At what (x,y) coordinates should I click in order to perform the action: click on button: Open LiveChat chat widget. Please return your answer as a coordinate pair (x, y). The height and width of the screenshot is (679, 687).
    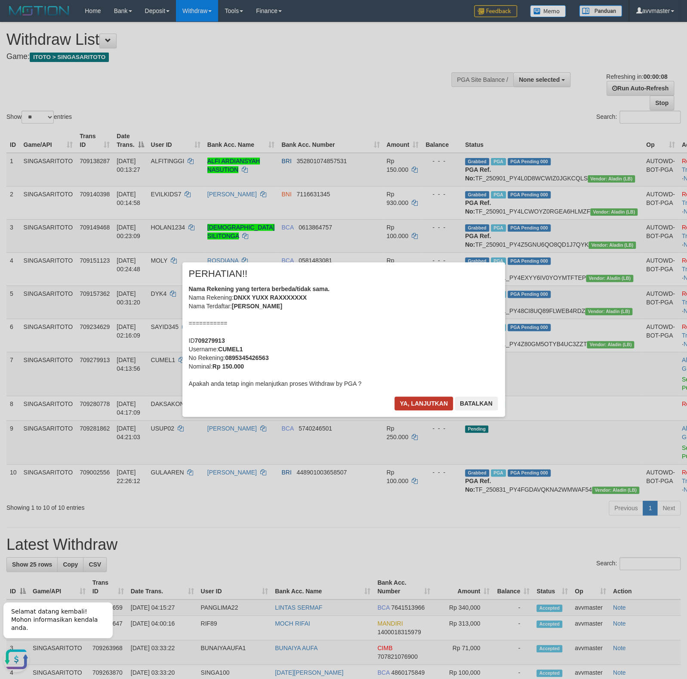
    Looking at the image, I should click on (16, 63).